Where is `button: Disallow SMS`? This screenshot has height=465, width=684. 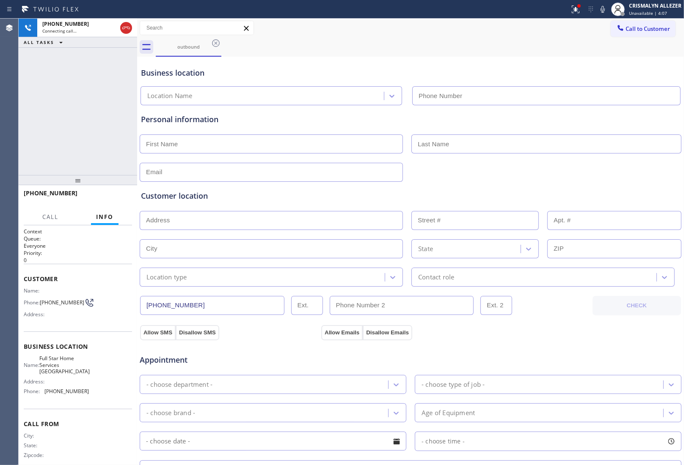
button: Disallow SMS is located at coordinates (197, 333).